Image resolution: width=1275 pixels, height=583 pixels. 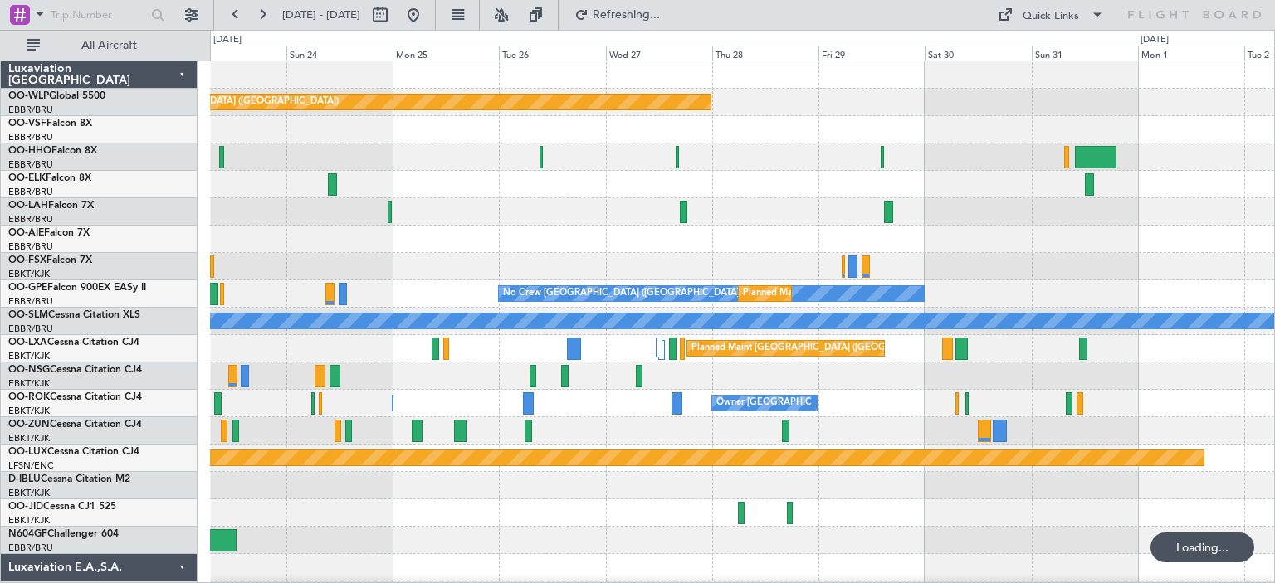 What do you see at coordinates (233, 53) in the screenshot?
I see `div: Sat 23` at bounding box center [233, 53].